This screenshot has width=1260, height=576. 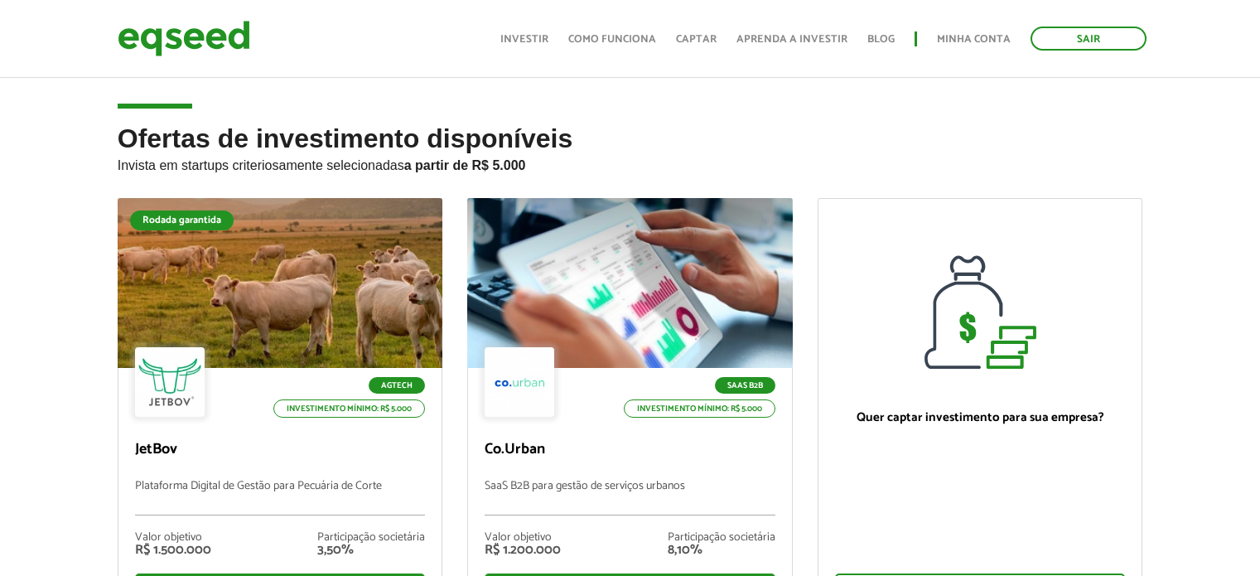 I want to click on p: SaaS B2B, so click(x=745, y=385).